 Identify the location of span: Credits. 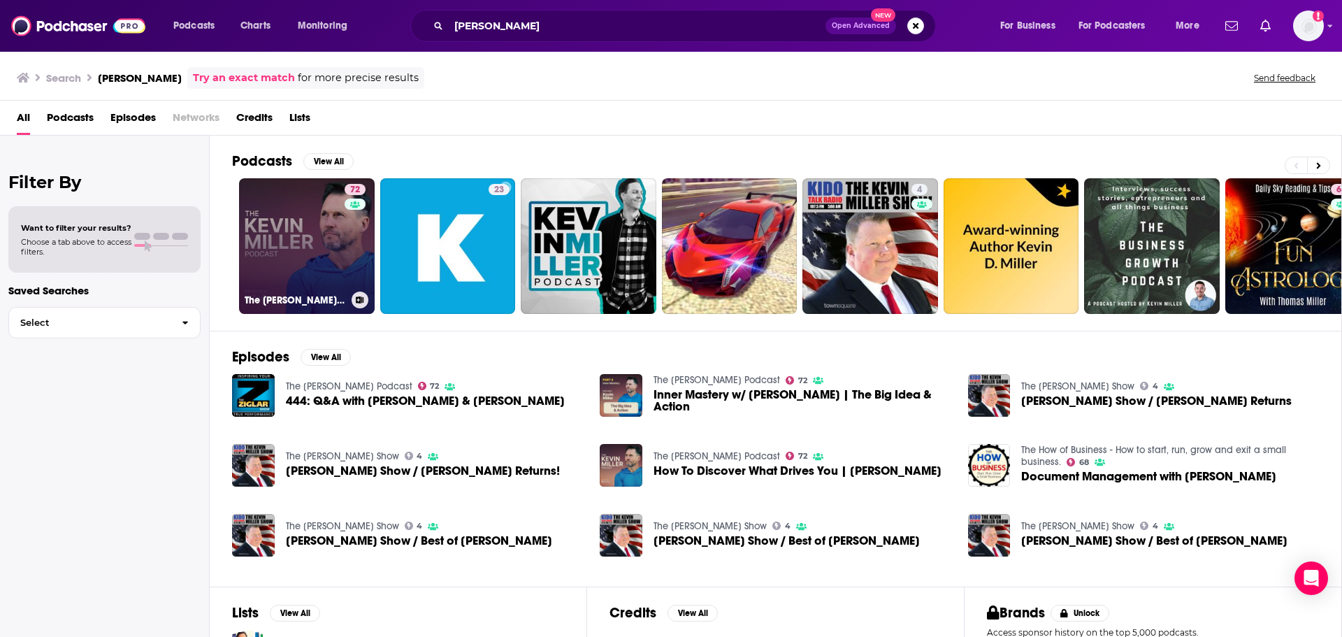
(254, 120).